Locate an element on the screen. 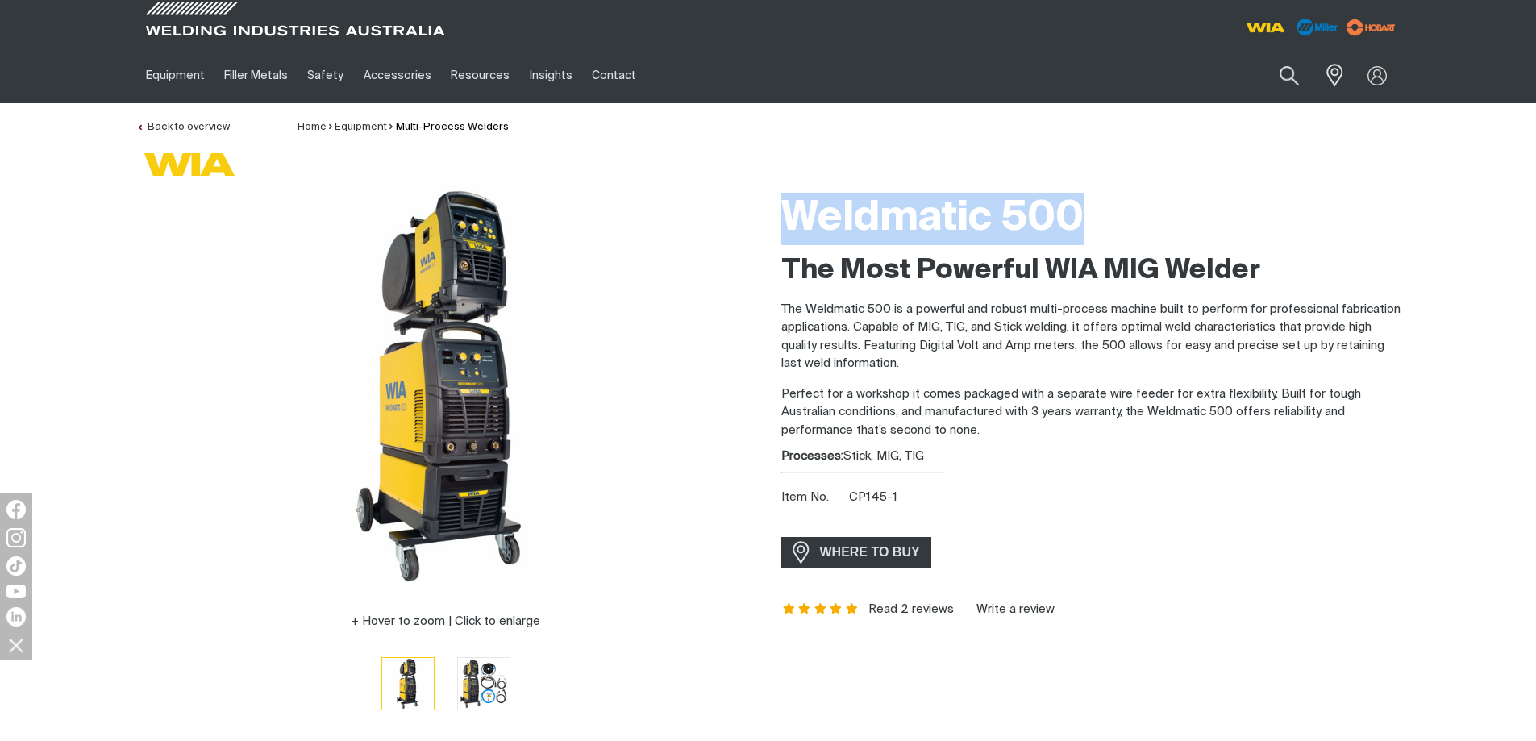  nav: Breadcrumb is located at coordinates (403, 127).